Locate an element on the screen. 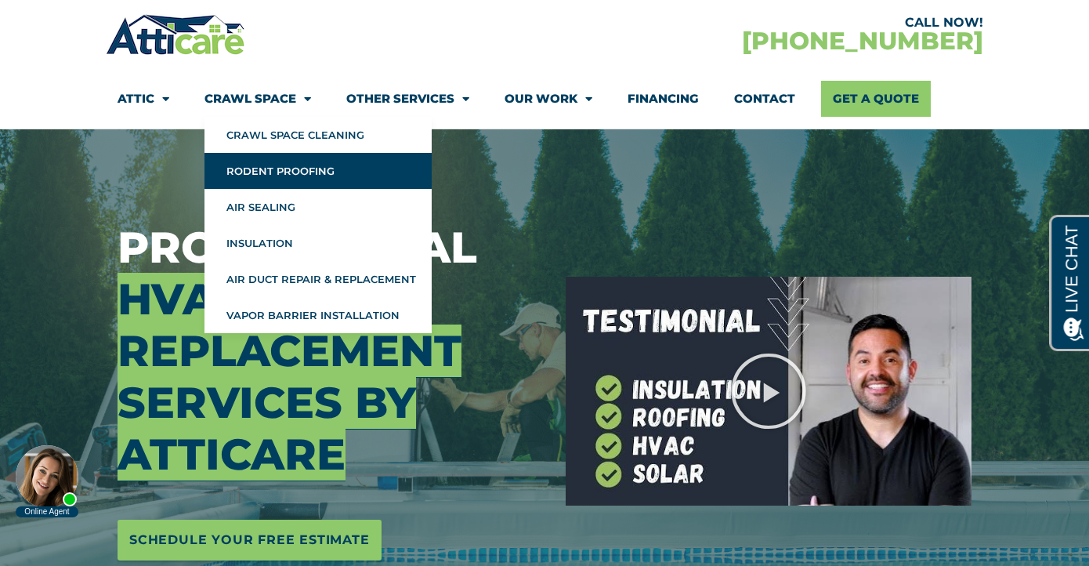 This screenshot has width=1089, height=566. a: Our Work is located at coordinates (548, 99).